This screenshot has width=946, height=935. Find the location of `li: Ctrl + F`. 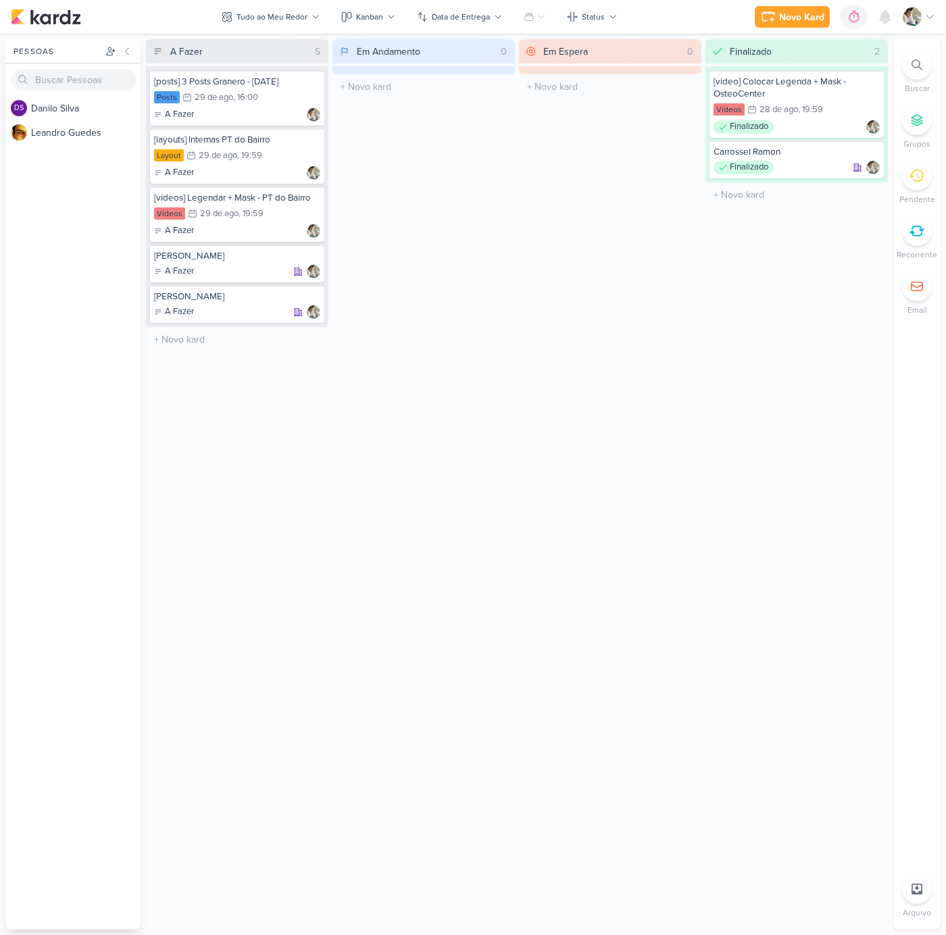

li: Ctrl + F is located at coordinates (917, 72).